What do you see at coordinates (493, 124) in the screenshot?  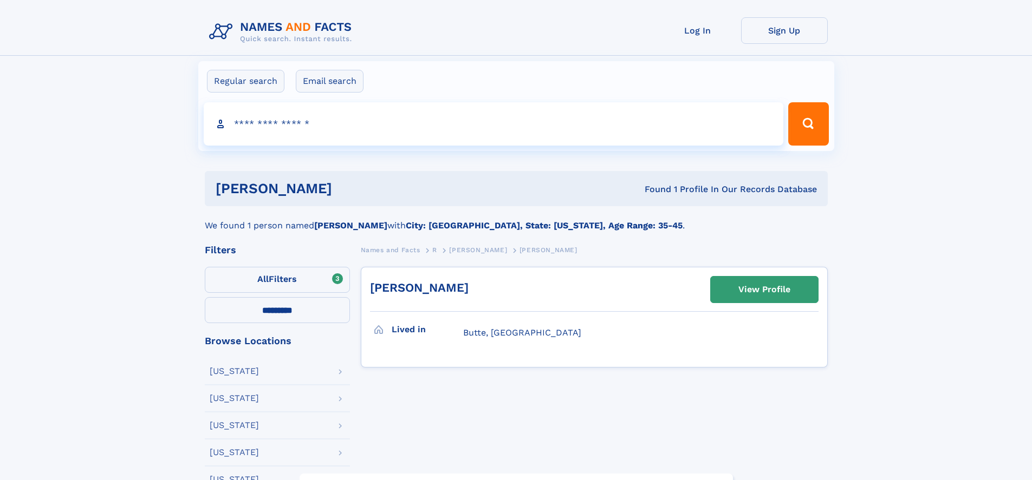 I see `input: search input` at bounding box center [493, 124].